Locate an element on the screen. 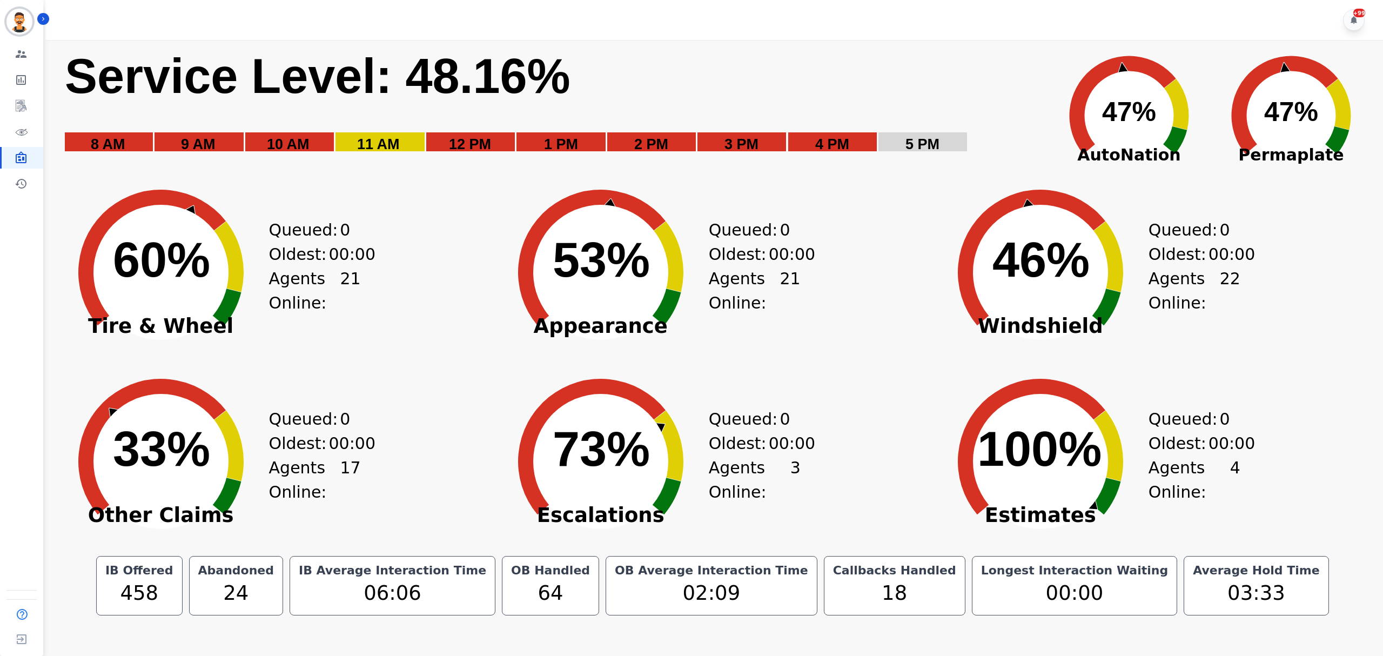 The height and width of the screenshot is (656, 1383). div: Average Hold Time is located at coordinates (1256, 570).